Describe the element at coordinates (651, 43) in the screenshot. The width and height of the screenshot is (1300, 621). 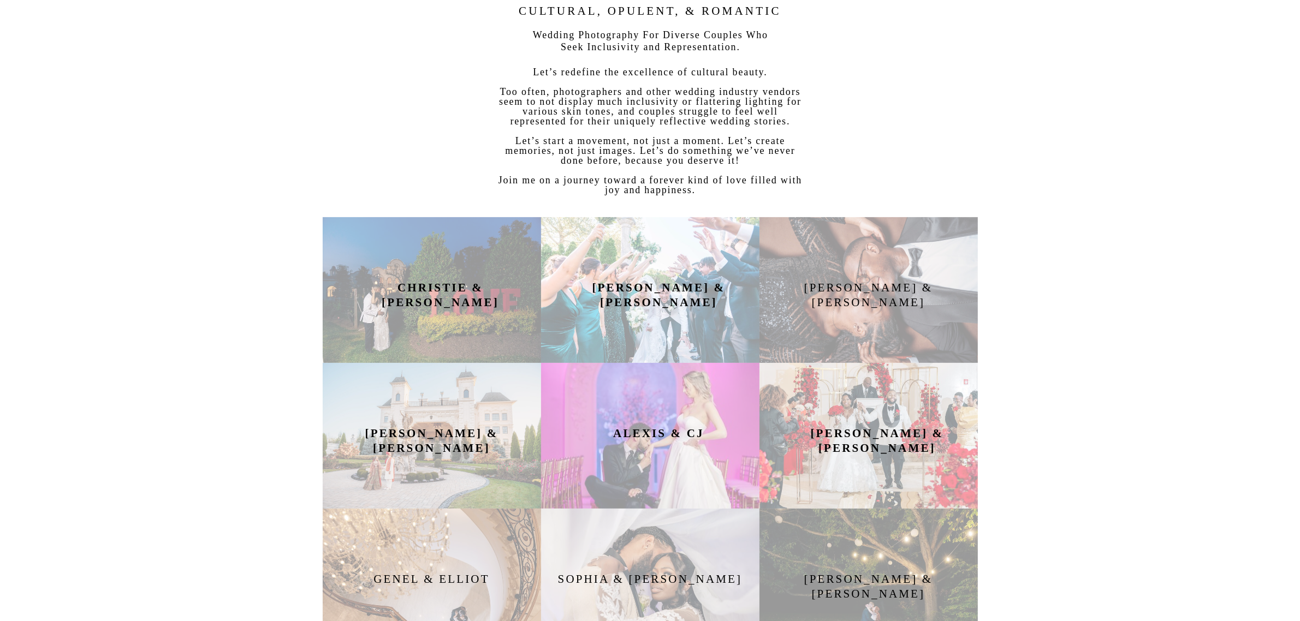
I see `h3: Wedding Photography For Diverse Couples Who Seek Inclusivity and Representation.` at that location.